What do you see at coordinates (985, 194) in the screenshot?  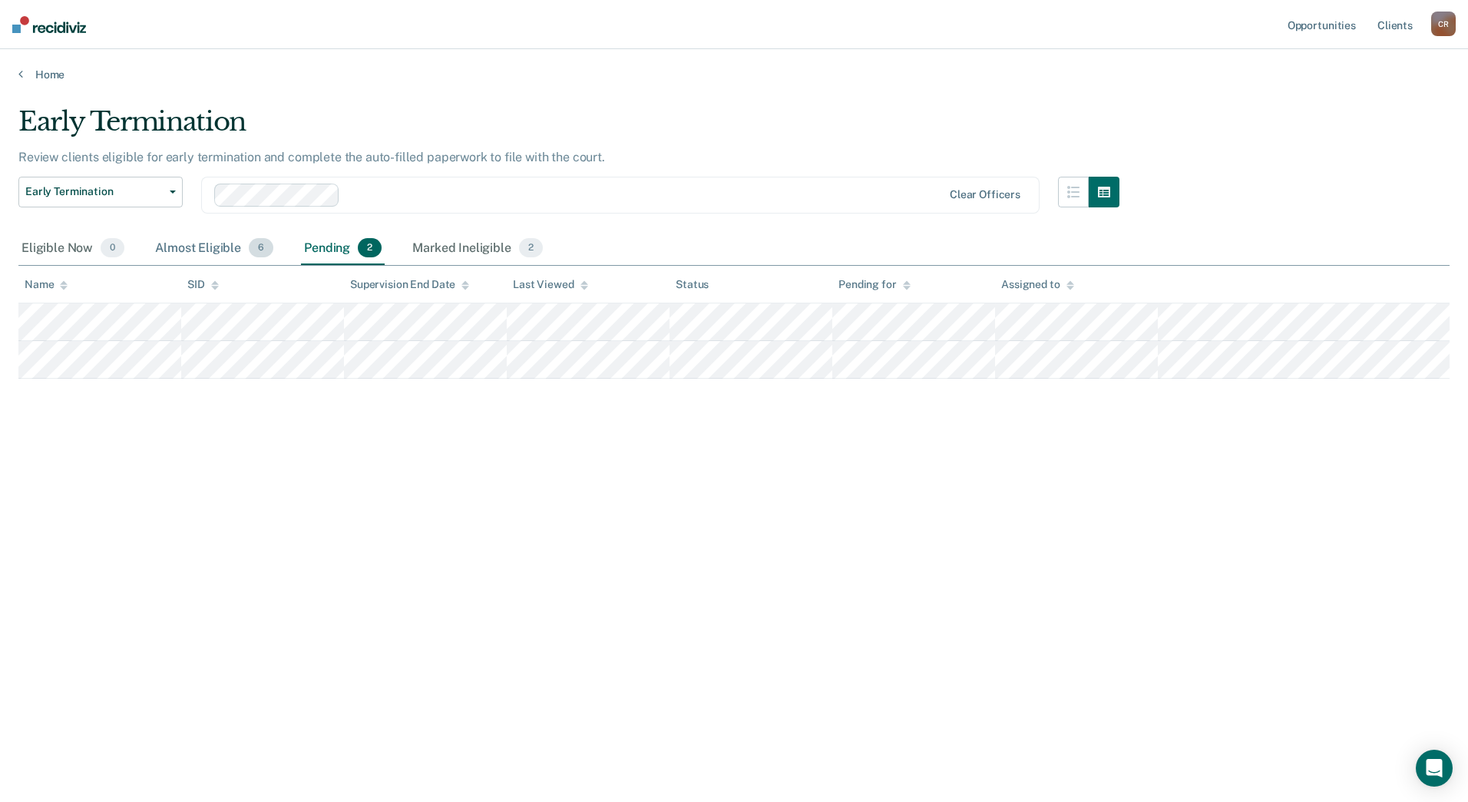 I see `div: Clear officers` at bounding box center [985, 194].